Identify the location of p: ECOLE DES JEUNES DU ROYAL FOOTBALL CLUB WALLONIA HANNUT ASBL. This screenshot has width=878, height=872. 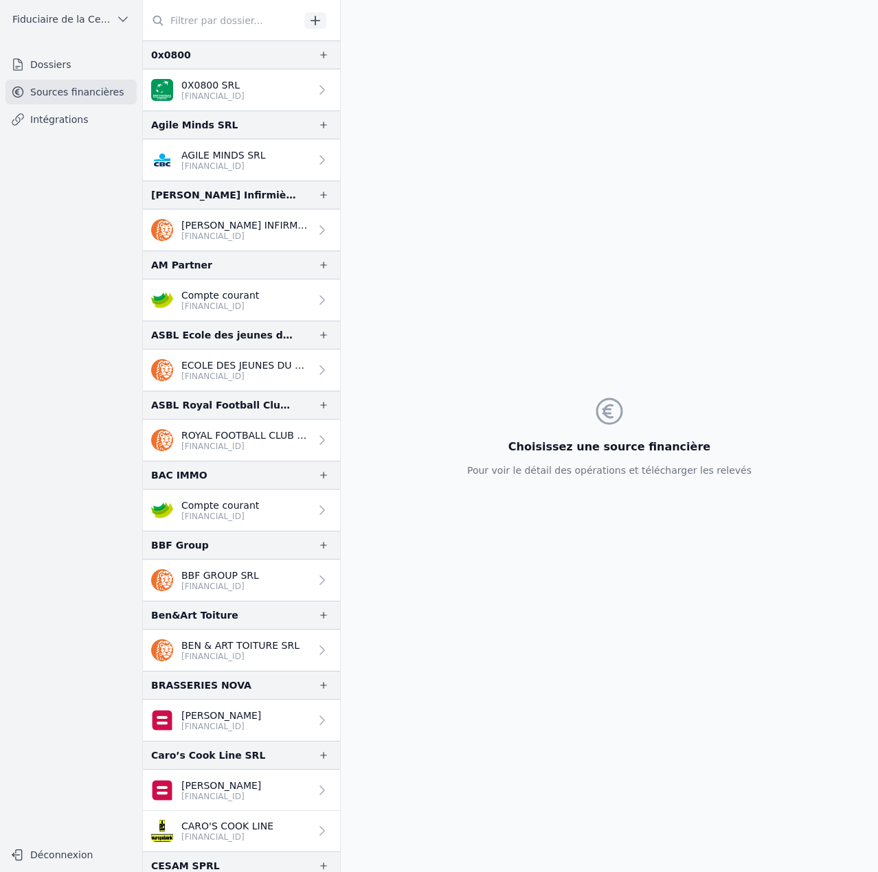
(245, 365).